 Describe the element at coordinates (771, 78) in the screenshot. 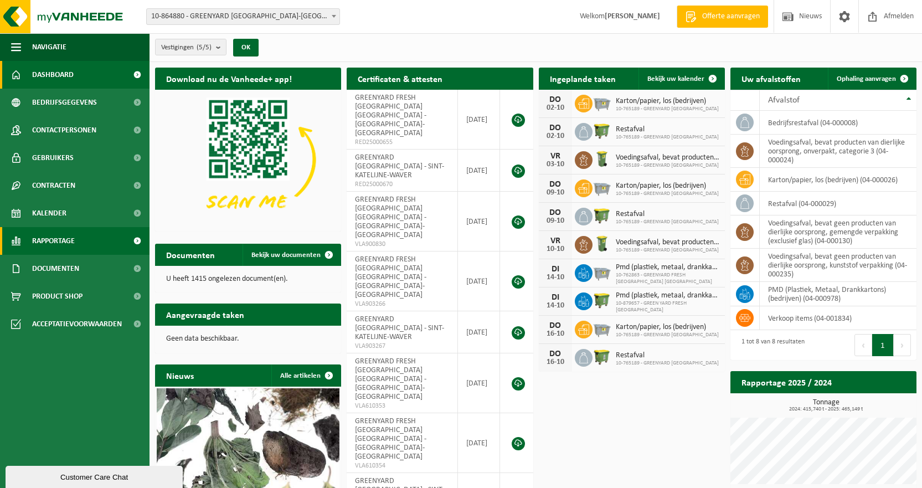

I see `h2: Uw afvalstoffen` at that location.